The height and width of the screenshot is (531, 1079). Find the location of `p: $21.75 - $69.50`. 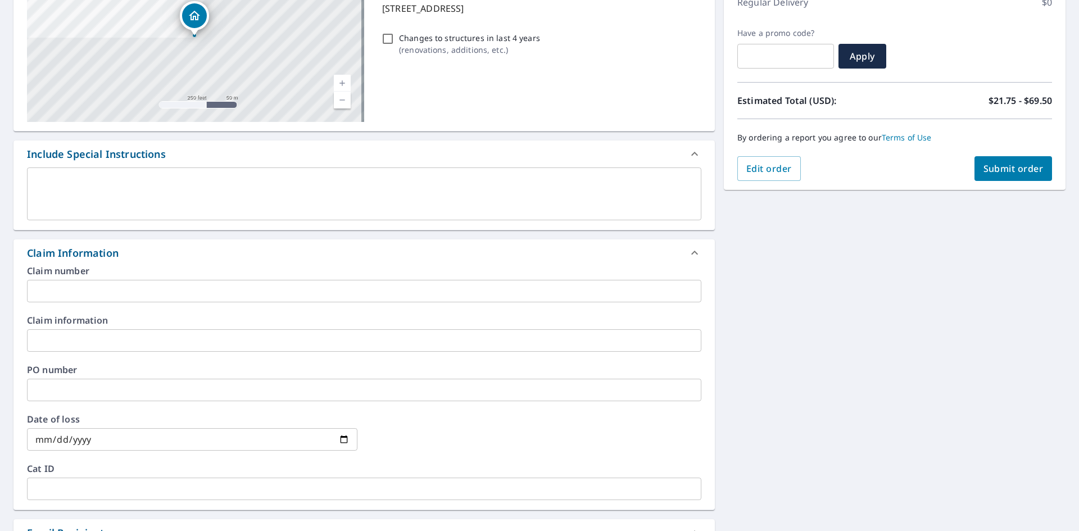

p: $21.75 - $69.50 is located at coordinates (1020, 101).